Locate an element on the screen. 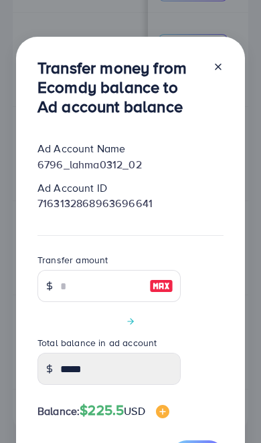 The image size is (261, 443). label: Total balance in ad account is located at coordinates (97, 343).